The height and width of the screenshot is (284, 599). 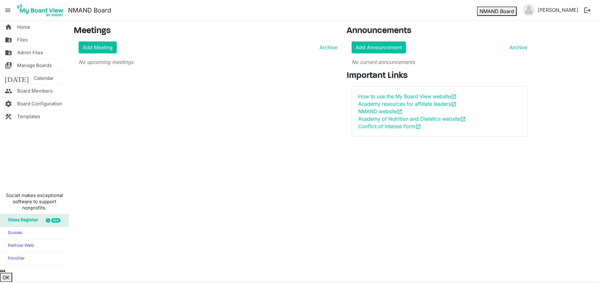 I want to click on span: Glass Register, so click(x=21, y=221).